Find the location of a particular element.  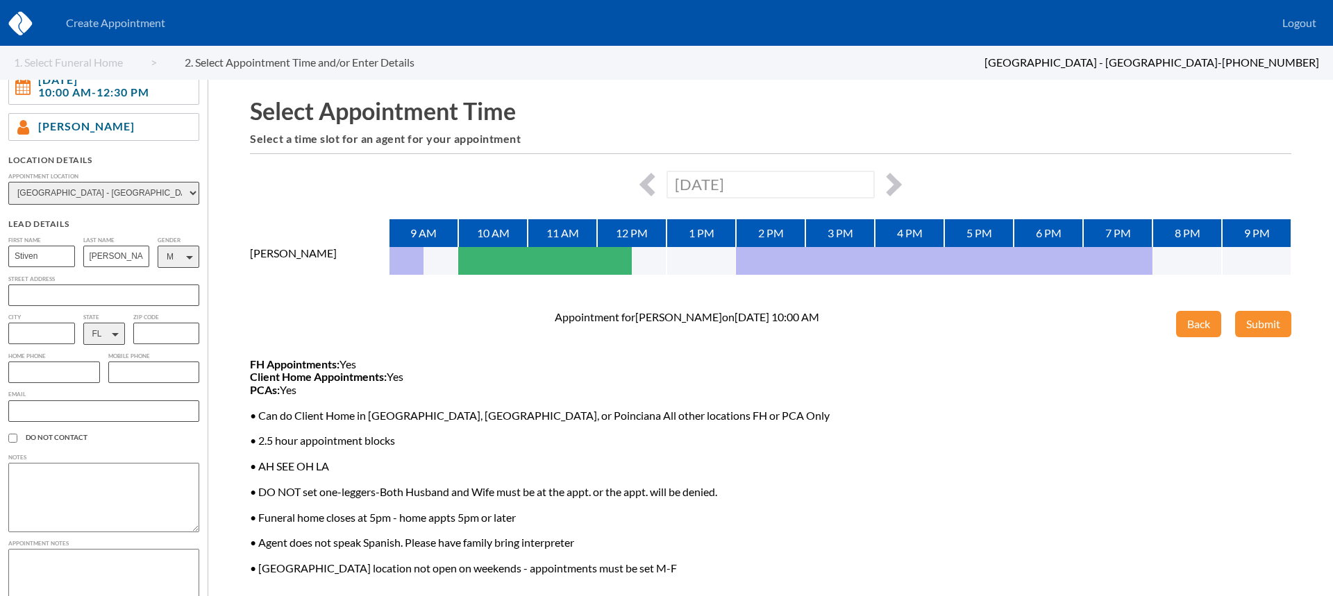

div: 10 AM is located at coordinates (493, 233).